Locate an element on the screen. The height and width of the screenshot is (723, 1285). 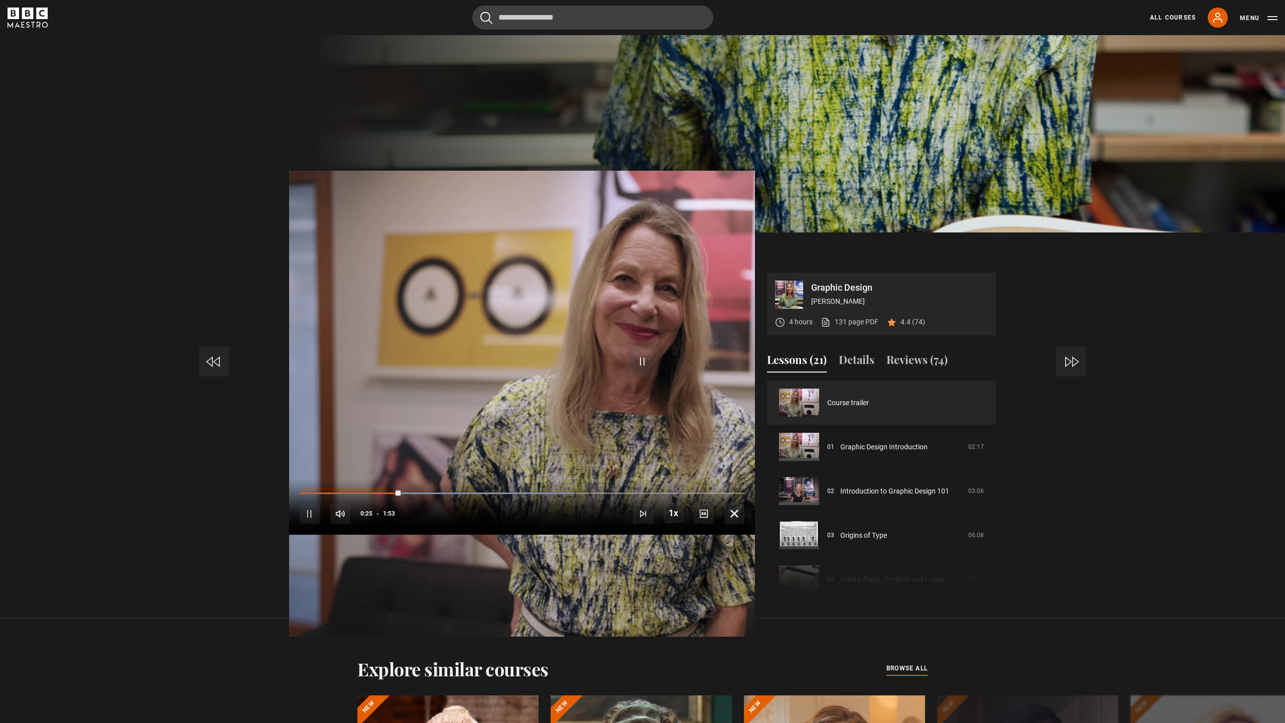
button: Fullscreen is located at coordinates (734, 513).